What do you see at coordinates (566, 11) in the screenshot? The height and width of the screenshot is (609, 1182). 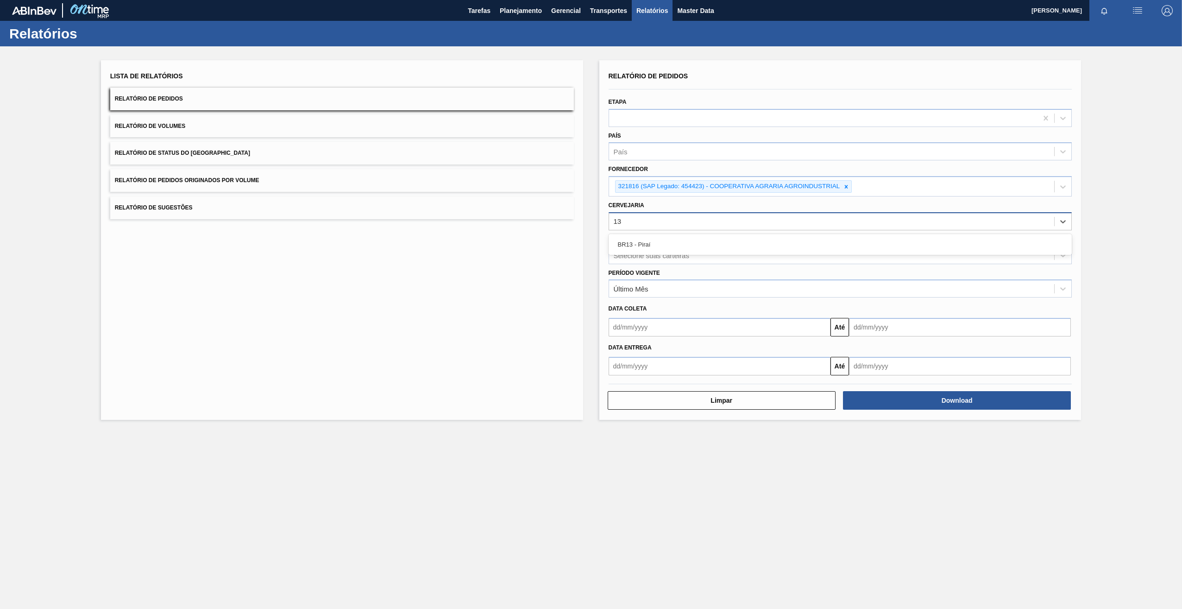 I see `span: Gerencial` at bounding box center [566, 11].